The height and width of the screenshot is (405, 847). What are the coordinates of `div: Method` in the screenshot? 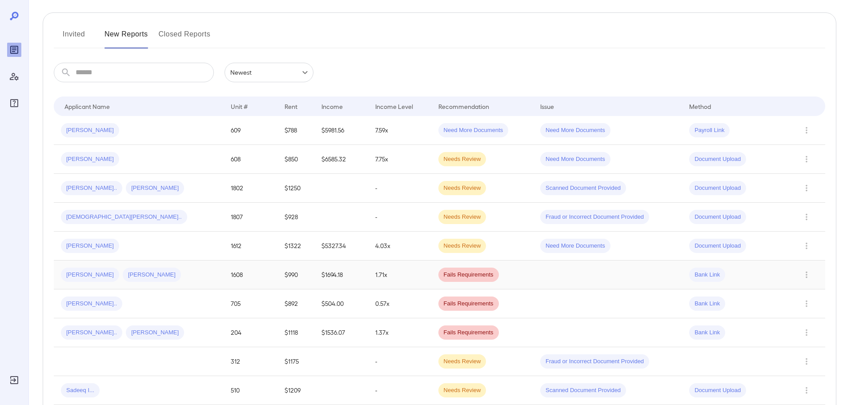 It's located at (700, 106).